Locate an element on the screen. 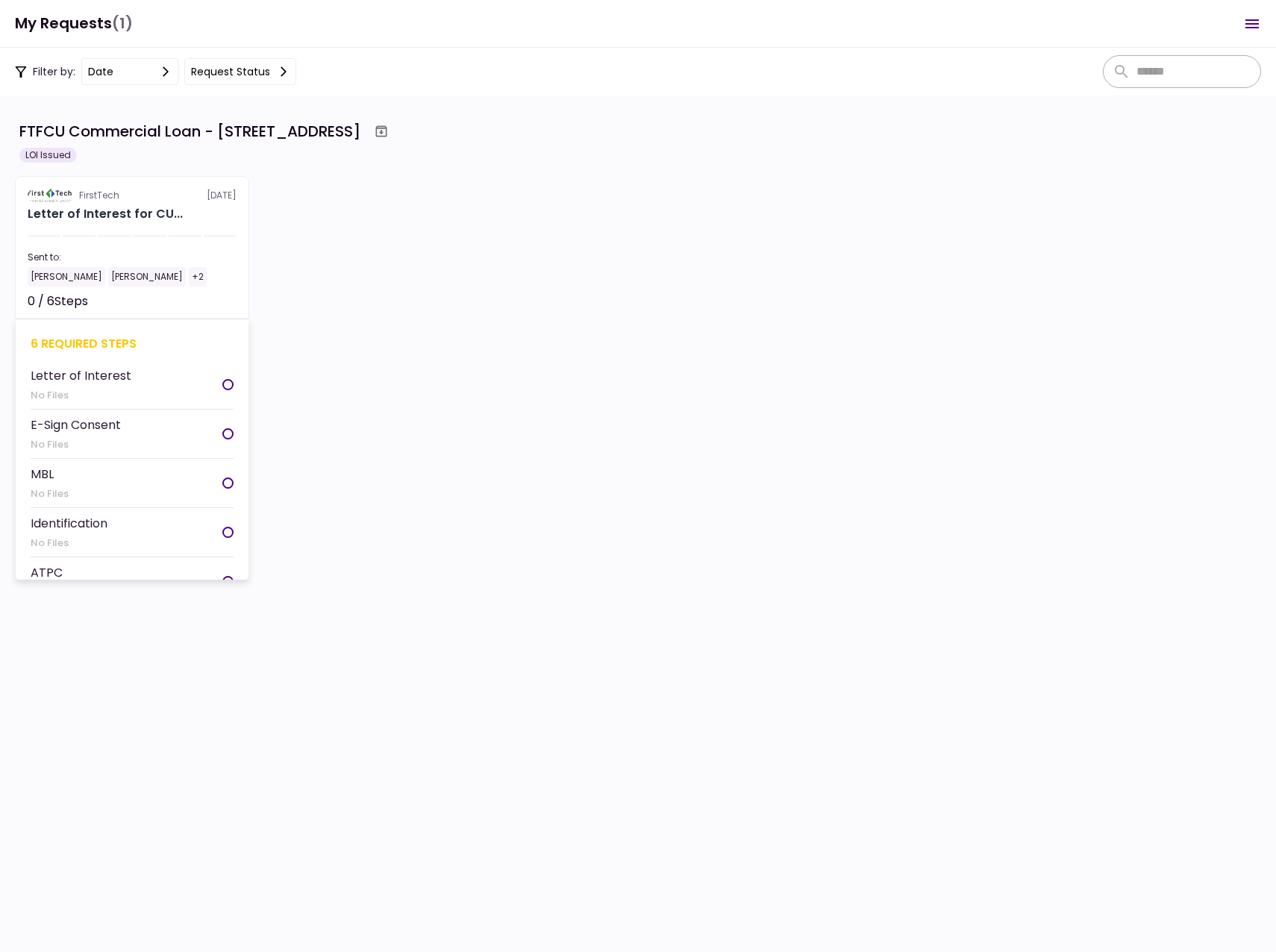 The height and width of the screenshot is (952, 1276). img: Partner logo is located at coordinates (50, 196).